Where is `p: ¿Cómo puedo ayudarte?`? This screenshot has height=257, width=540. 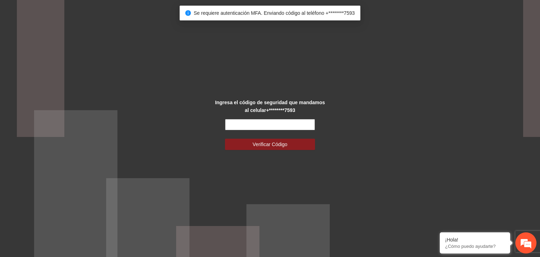
p: ¿Cómo puedo ayudarte? is located at coordinates (475, 246).